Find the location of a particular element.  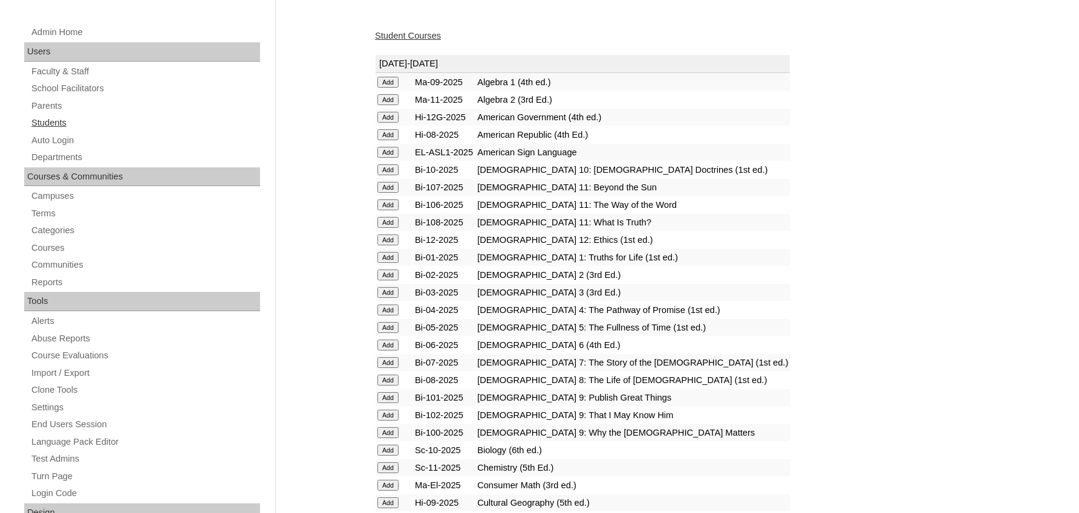

div: Users is located at coordinates (142, 52).